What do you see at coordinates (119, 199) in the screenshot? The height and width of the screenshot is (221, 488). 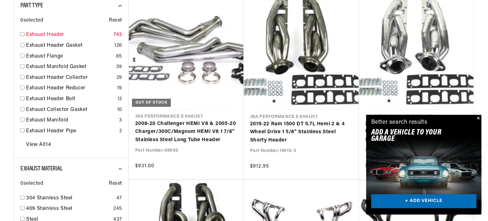 I see `div: 47` at bounding box center [119, 199].